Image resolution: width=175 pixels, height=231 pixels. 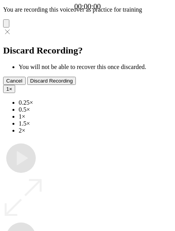 What do you see at coordinates (95, 67) in the screenshot?
I see `li: You will not be able to recover this once discarded.` at bounding box center [95, 67].